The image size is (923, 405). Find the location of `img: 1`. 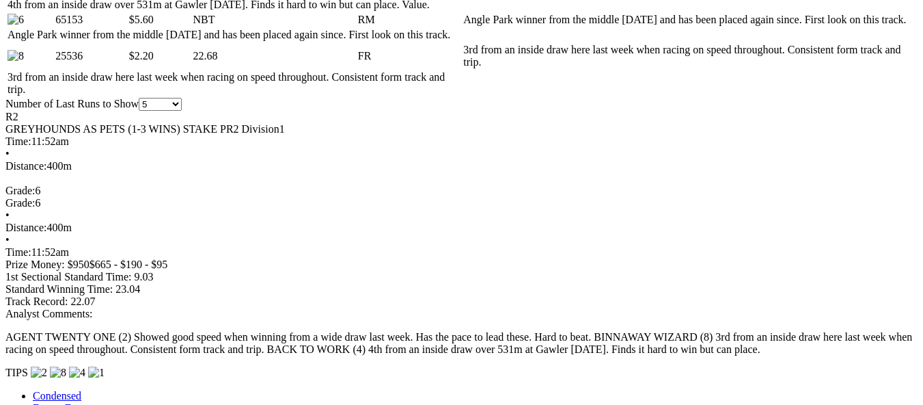

img: 1 is located at coordinates (96, 373).